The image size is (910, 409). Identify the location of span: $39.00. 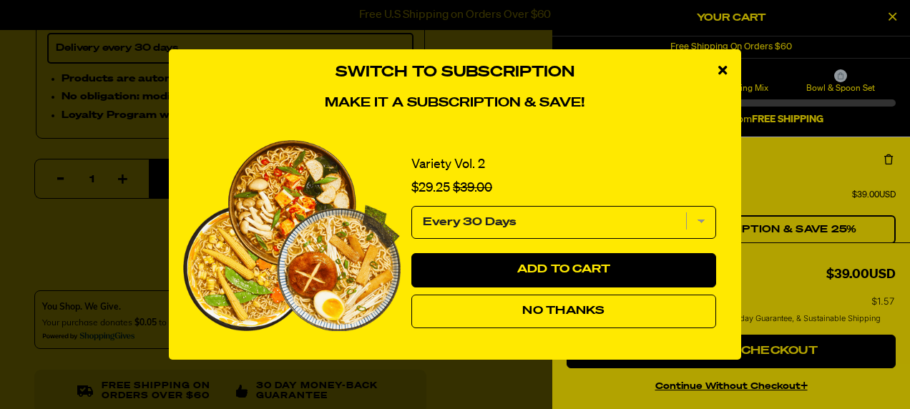
(472, 188).